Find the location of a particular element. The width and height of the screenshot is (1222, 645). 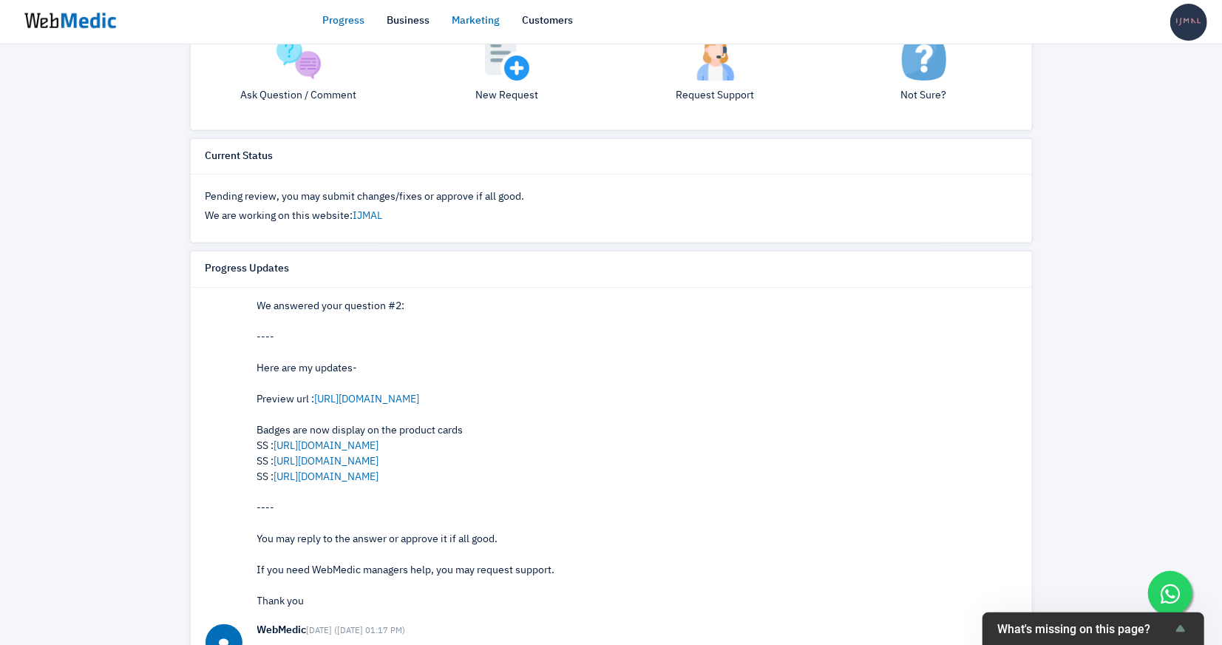

p: Not Sure? is located at coordinates (924, 95).